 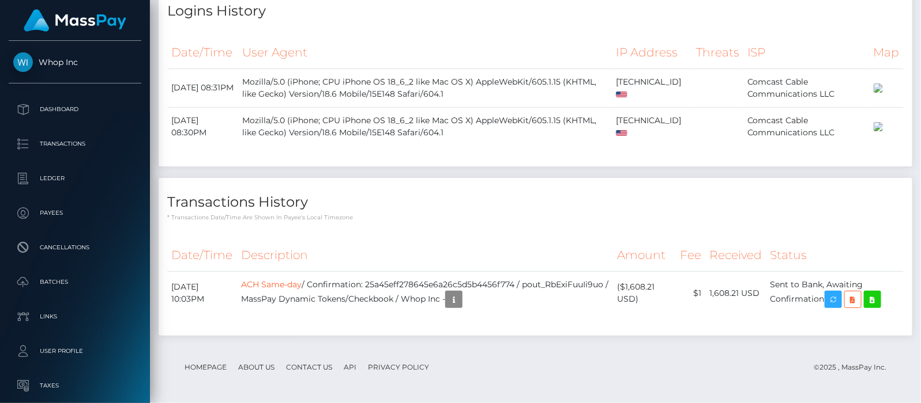 I want to click on img: Whop Inc, so click(x=23, y=62).